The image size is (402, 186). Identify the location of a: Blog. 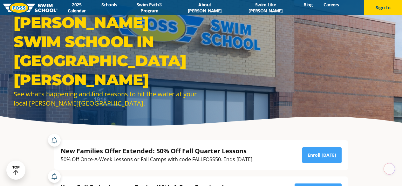
(308, 4).